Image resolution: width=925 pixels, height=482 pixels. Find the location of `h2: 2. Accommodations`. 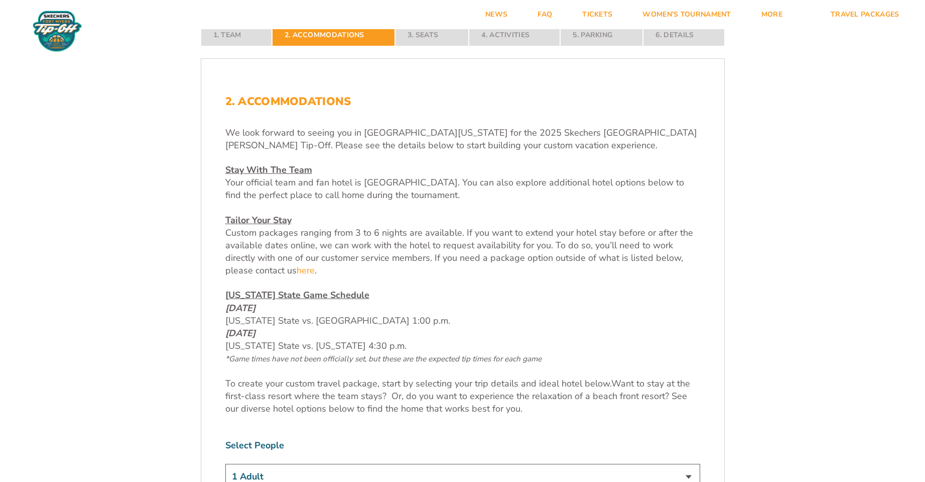

h2: 2. Accommodations is located at coordinates (463, 101).